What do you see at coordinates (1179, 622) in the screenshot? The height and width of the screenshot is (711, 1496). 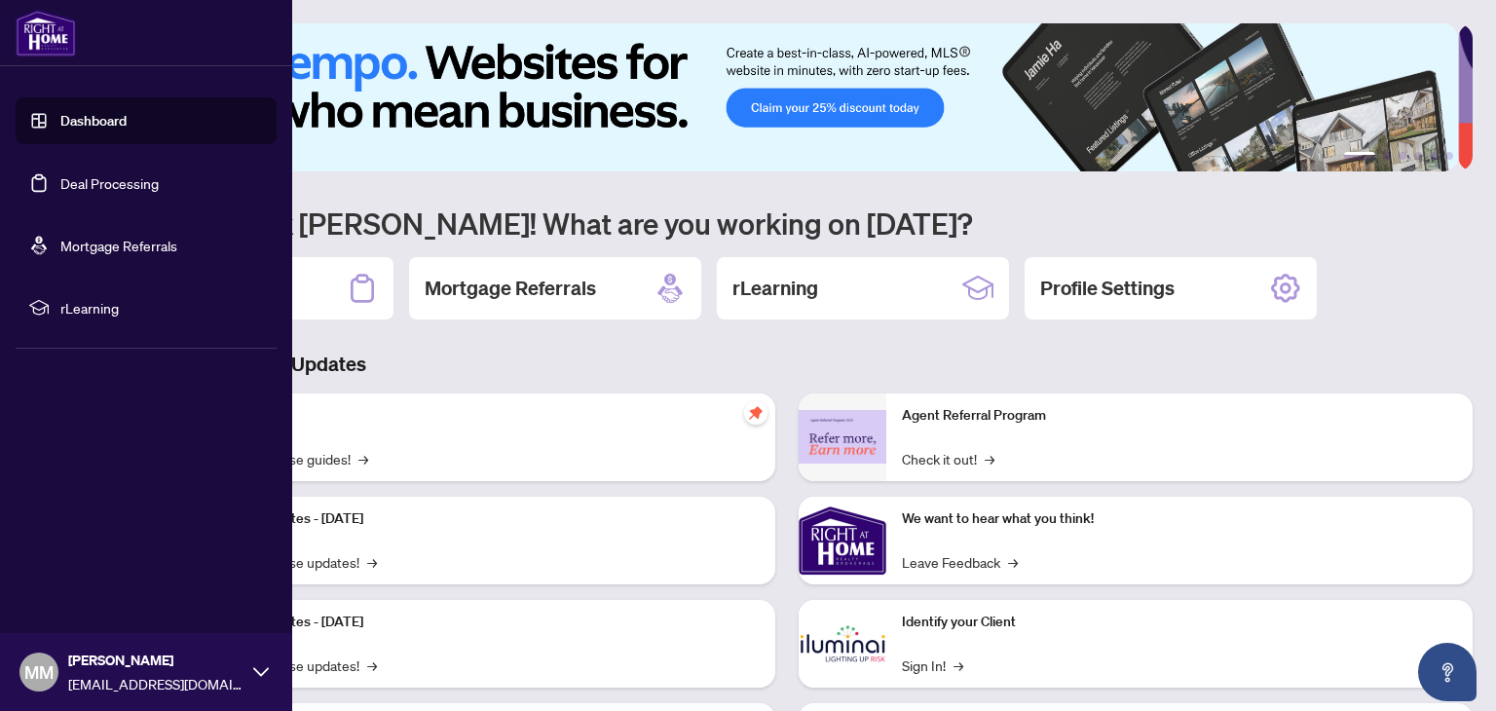 I see `p: Identify your Client` at bounding box center [1179, 622].